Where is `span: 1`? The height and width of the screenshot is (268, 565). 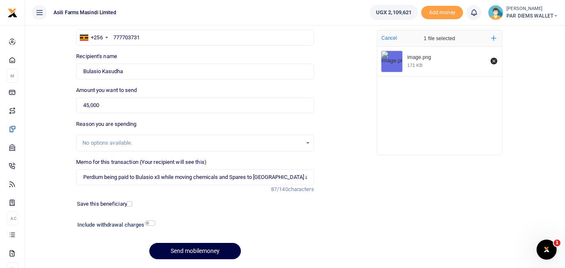
span: 1 is located at coordinates (557, 243).